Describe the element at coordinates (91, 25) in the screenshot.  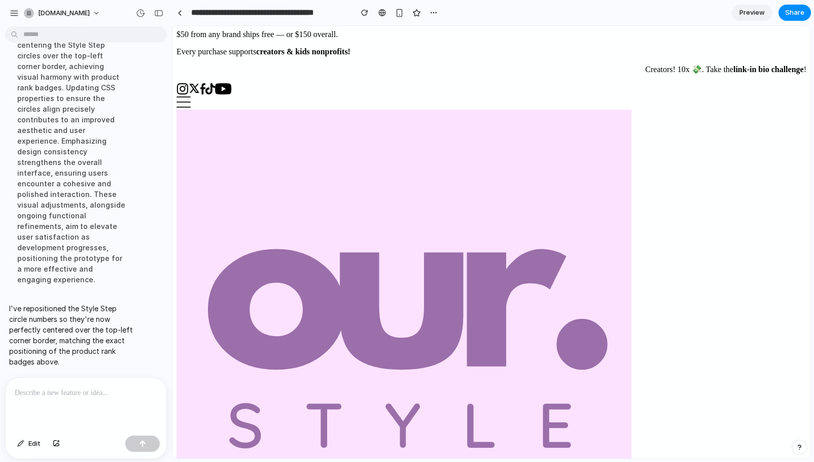
I see `a: Every purchase supports` at that location.